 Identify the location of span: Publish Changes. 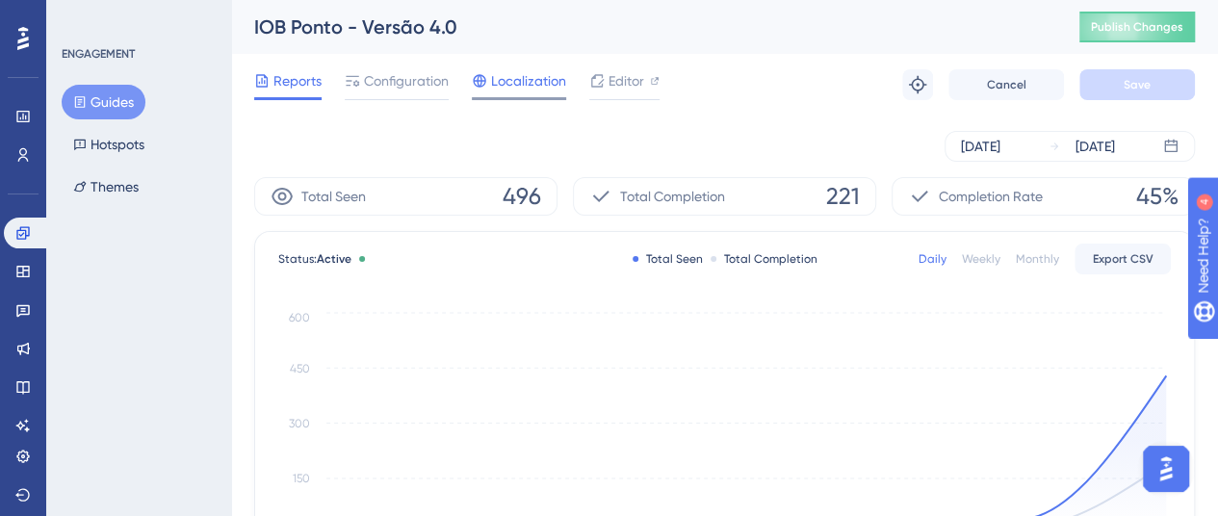
(1138, 27).